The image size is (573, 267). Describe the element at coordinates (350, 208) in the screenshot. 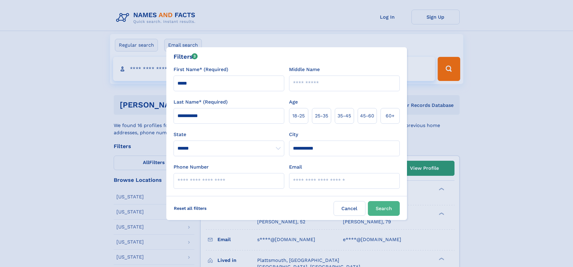

I see `label: Cancel` at that location.